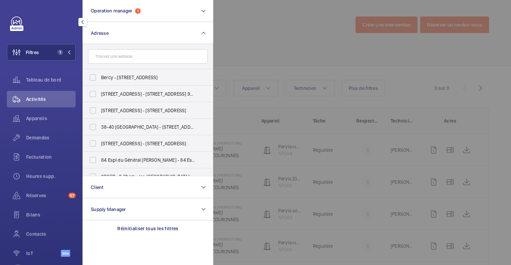 The width and height of the screenshot is (511, 265). I want to click on font: Activités, so click(36, 99).